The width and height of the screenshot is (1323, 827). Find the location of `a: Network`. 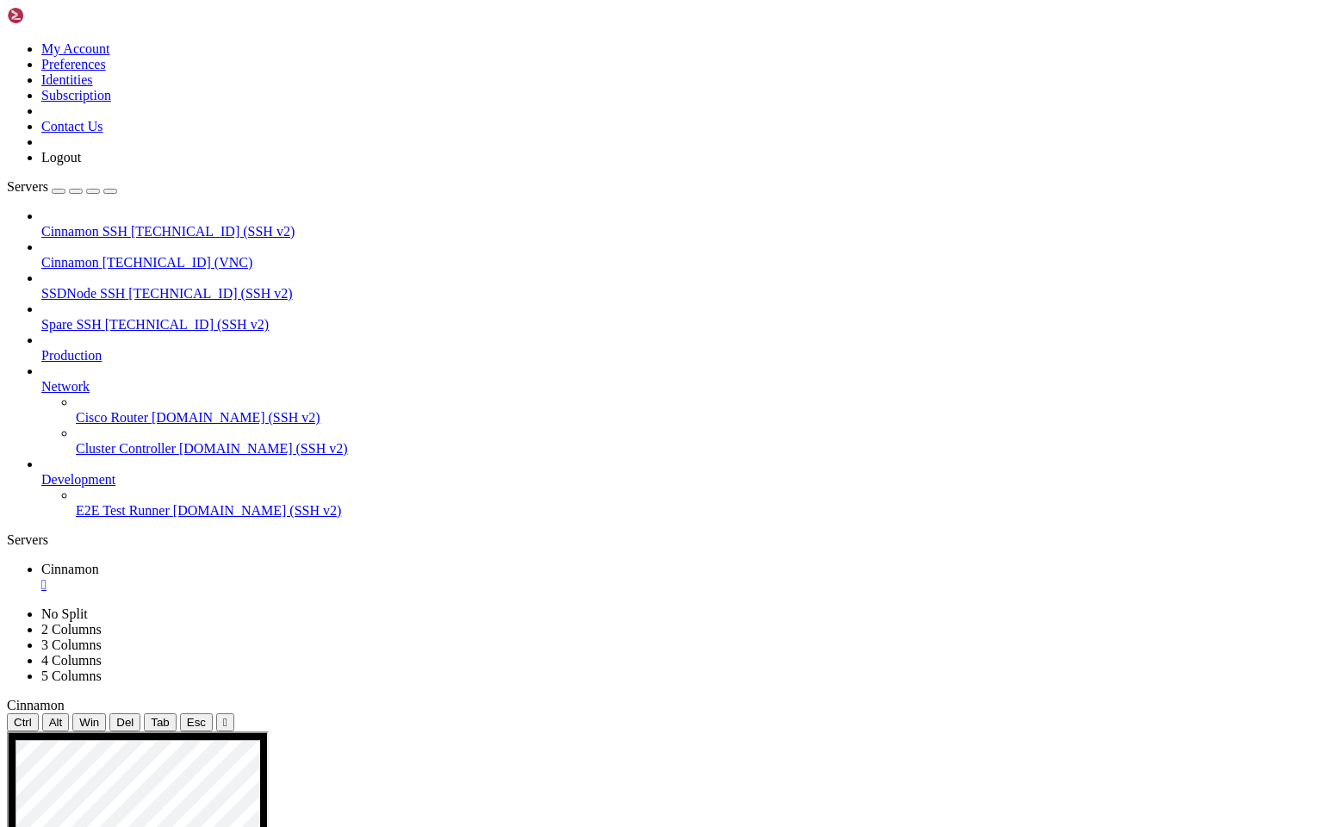

a: Network is located at coordinates (679, 387).